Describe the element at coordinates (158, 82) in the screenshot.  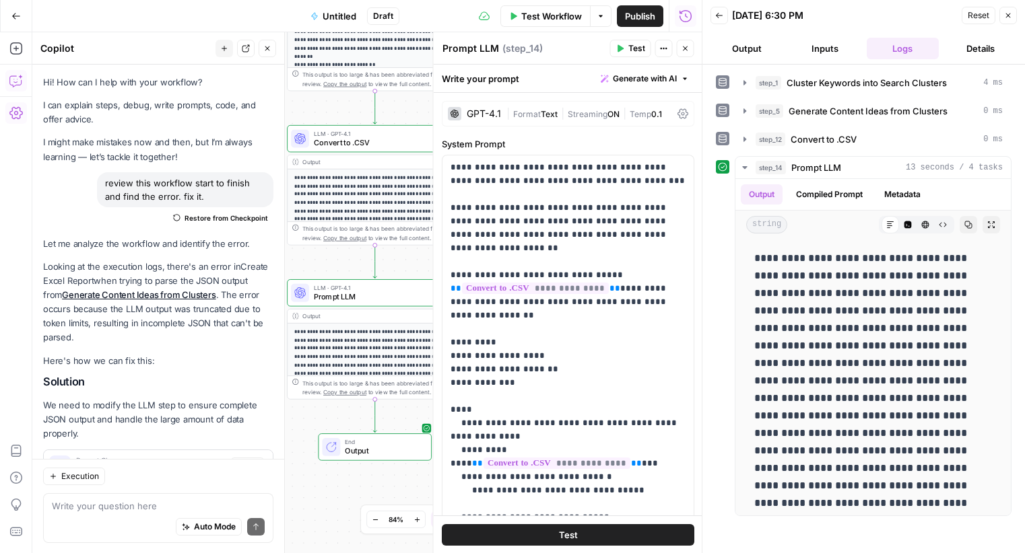
I see `p: Hi! How can I help with your workflow?` at that location.